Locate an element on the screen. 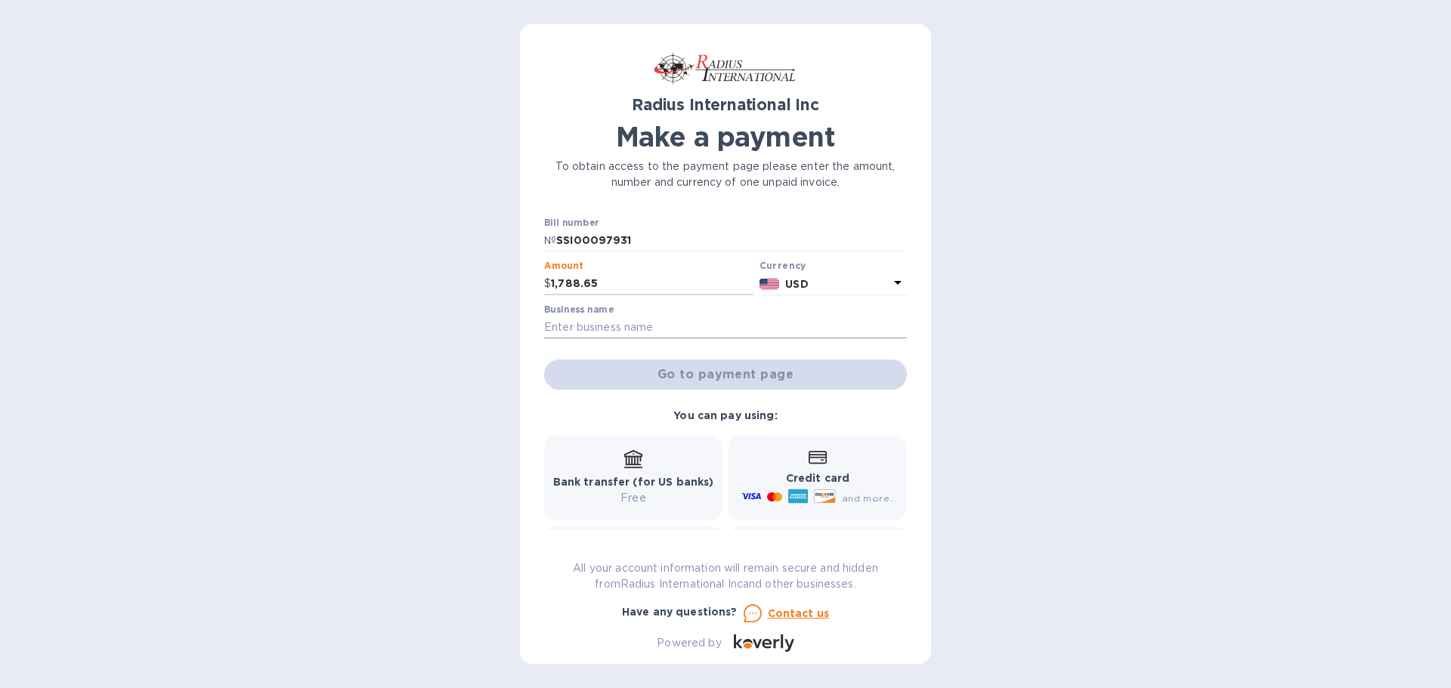  b: Credit card is located at coordinates (818, 478).